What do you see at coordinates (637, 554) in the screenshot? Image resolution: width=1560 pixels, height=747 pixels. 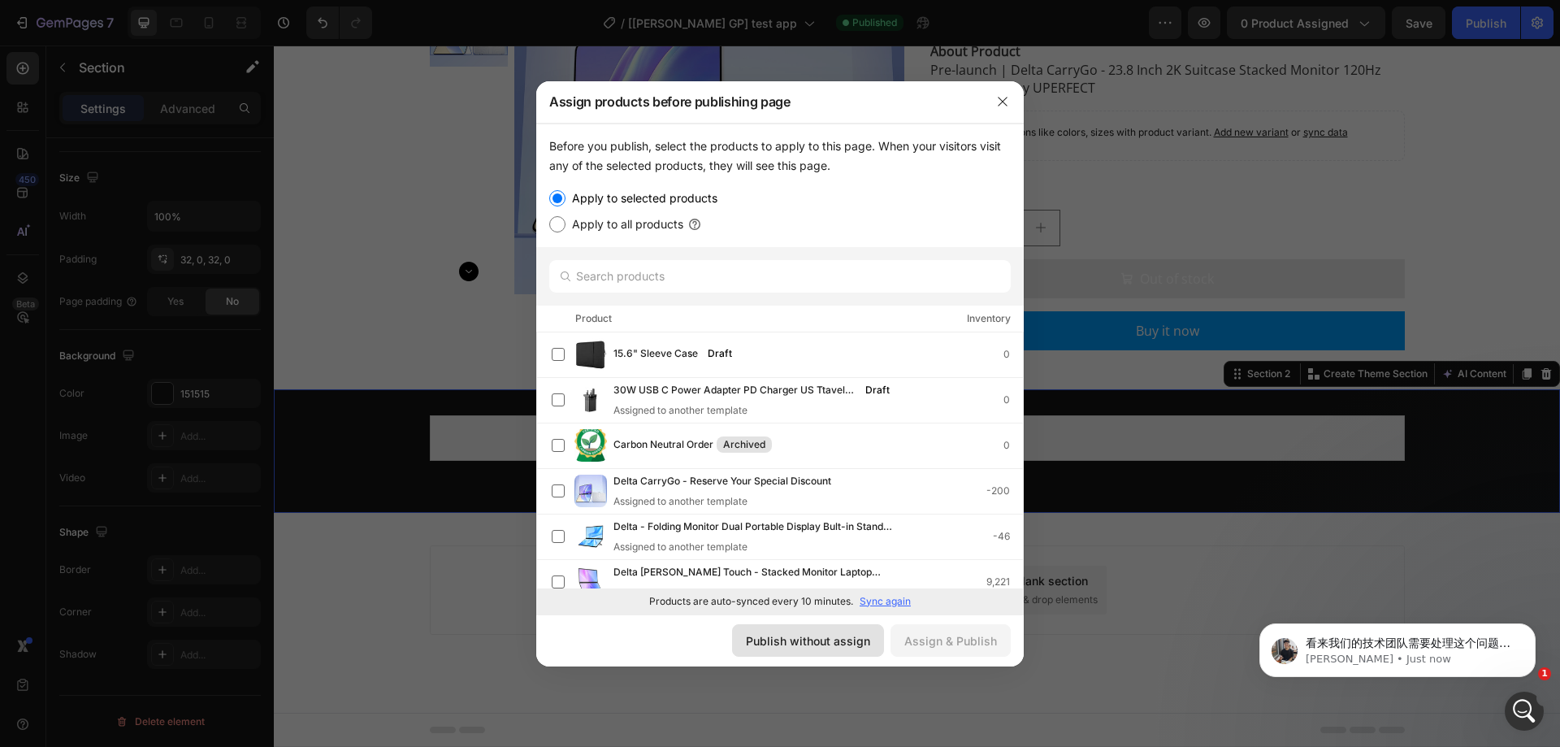 I see `span: from URL or image` at bounding box center [637, 554].